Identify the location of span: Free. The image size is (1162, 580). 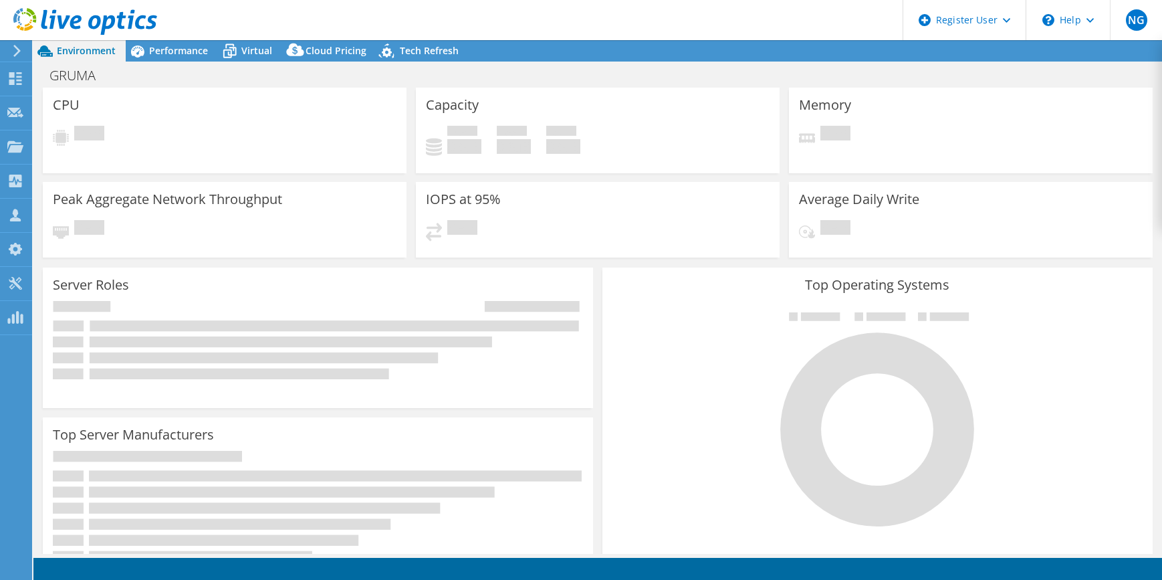
(512, 132).